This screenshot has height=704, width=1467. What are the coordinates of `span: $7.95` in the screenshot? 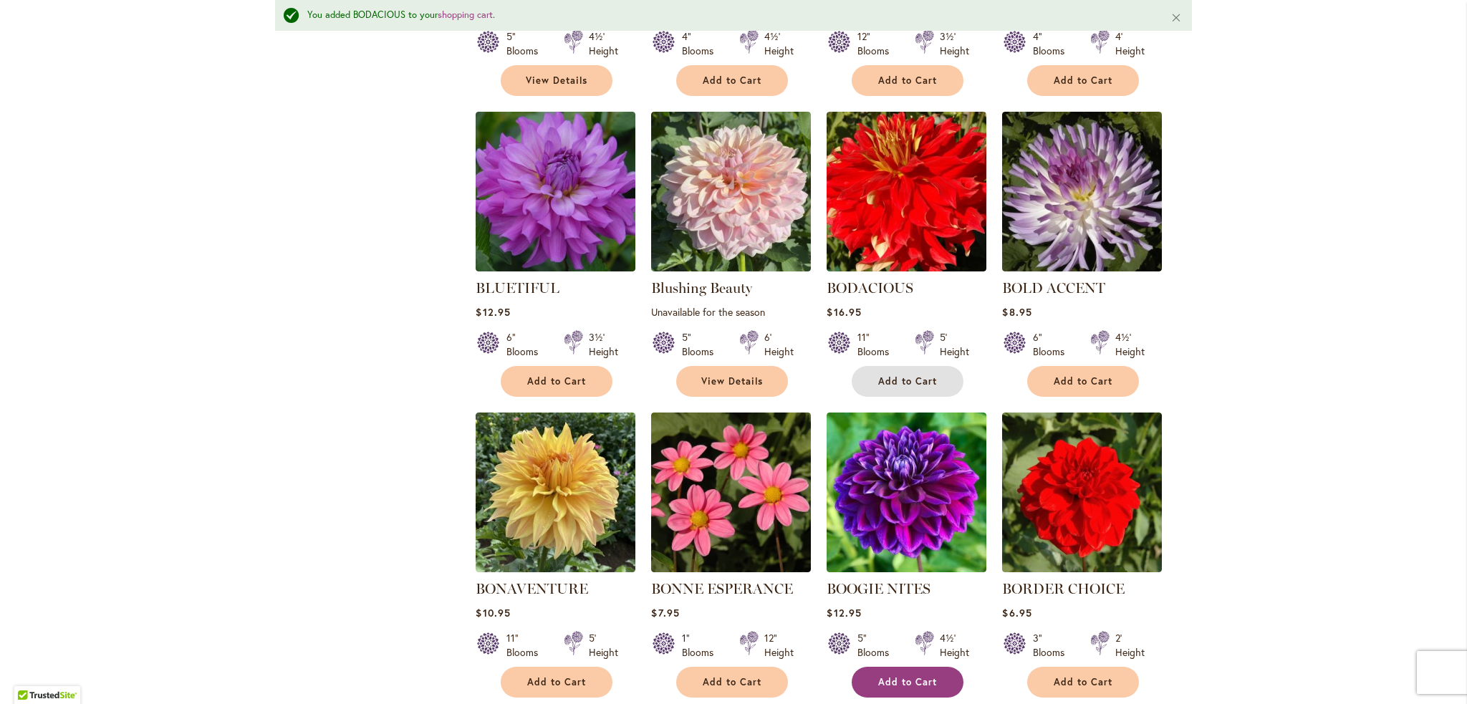 It's located at (665, 612).